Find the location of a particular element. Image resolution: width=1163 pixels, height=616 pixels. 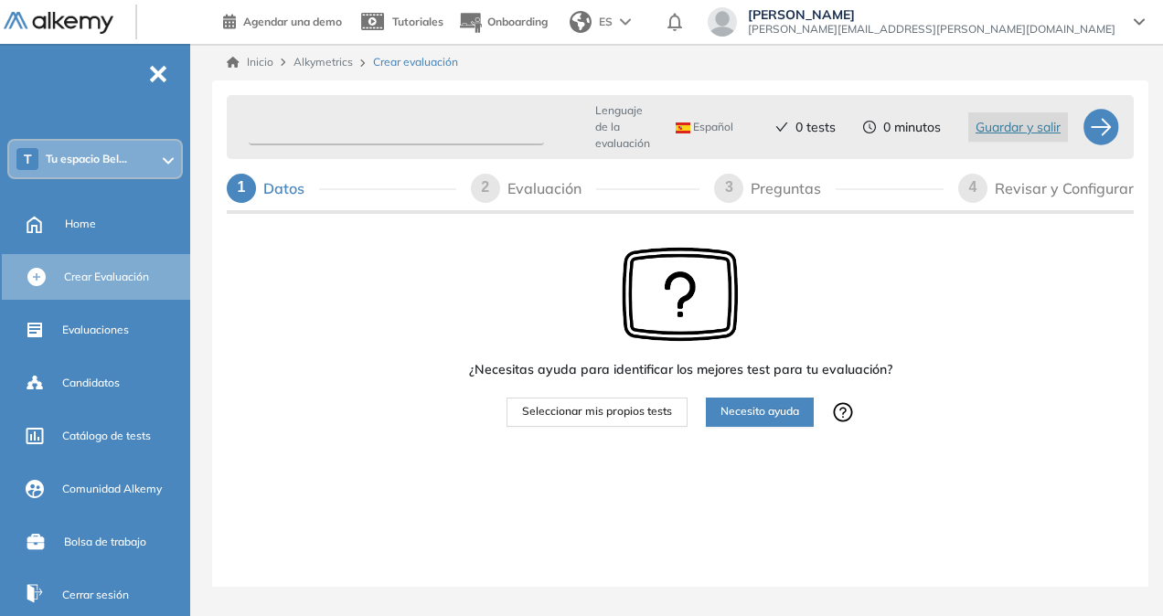

span: Crear evaluación is located at coordinates (415, 62).